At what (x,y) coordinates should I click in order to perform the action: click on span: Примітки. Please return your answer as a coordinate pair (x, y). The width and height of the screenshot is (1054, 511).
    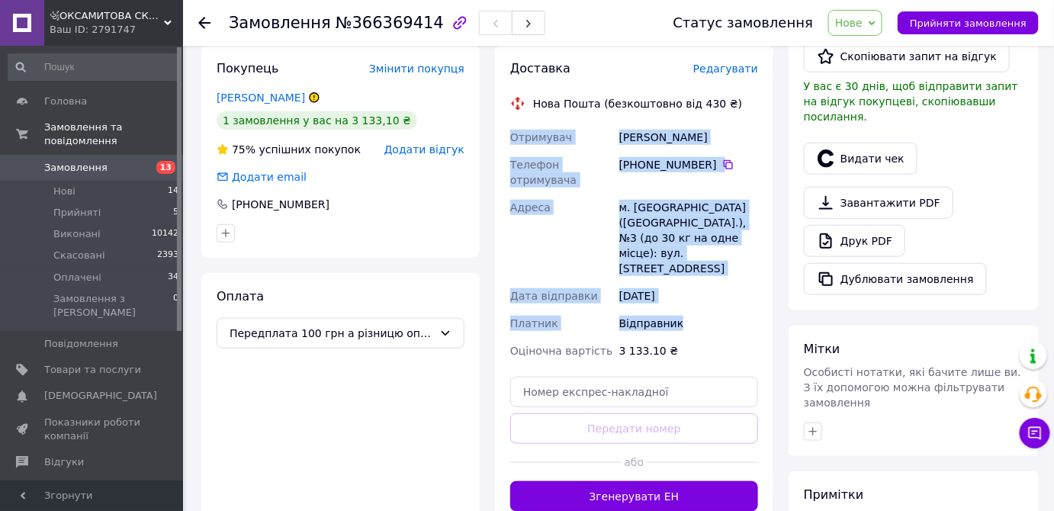
    Looking at the image, I should click on (833, 494).